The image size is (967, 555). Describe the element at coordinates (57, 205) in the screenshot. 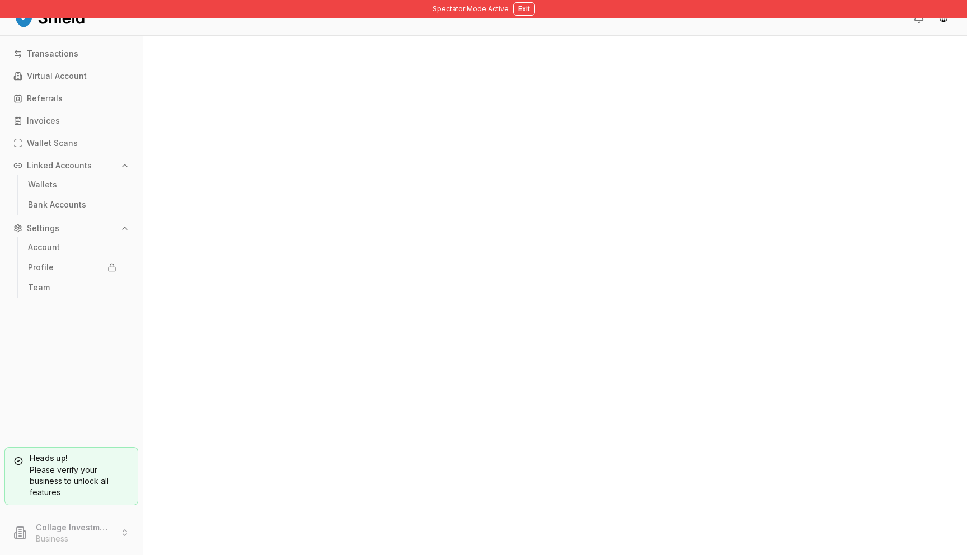

I see `p: Bank Accounts` at that location.